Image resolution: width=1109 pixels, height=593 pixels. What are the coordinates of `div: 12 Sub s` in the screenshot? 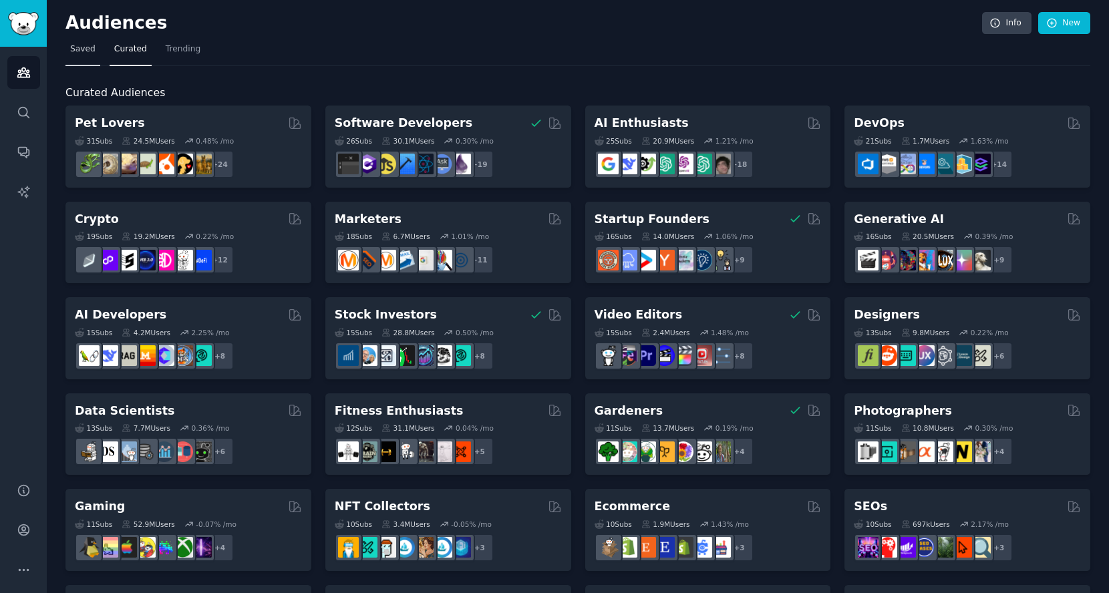 It's located at (353, 428).